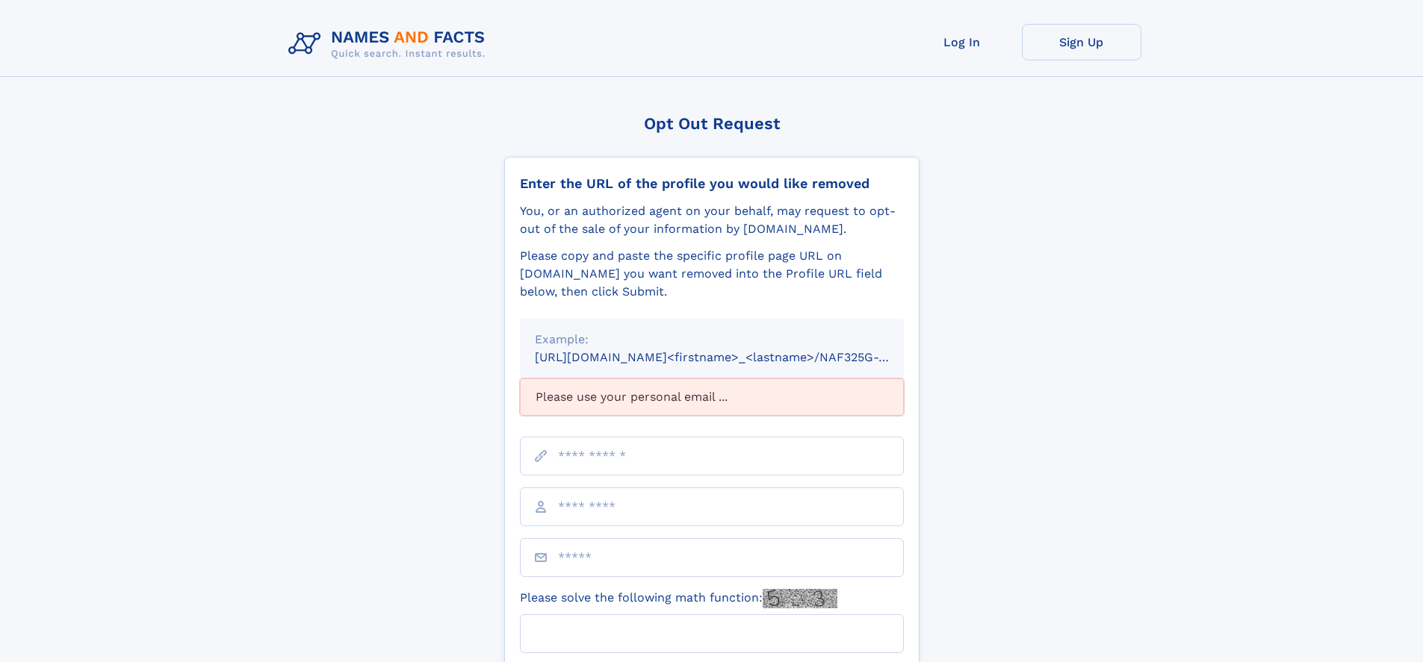 This screenshot has height=662, width=1423. Describe the element at coordinates (712, 123) in the screenshot. I see `div: Opt Out Request` at that location.